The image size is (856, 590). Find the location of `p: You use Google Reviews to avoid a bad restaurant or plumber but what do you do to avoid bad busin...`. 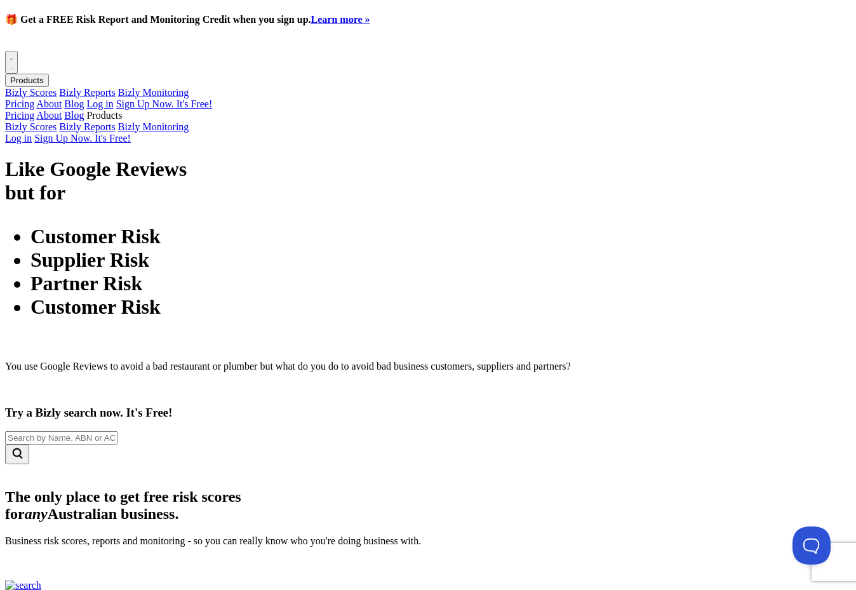

p: You use Google Reviews to avoid a bad restaurant or plumber but what do you do to avoid bad busin... is located at coordinates (428, 366).